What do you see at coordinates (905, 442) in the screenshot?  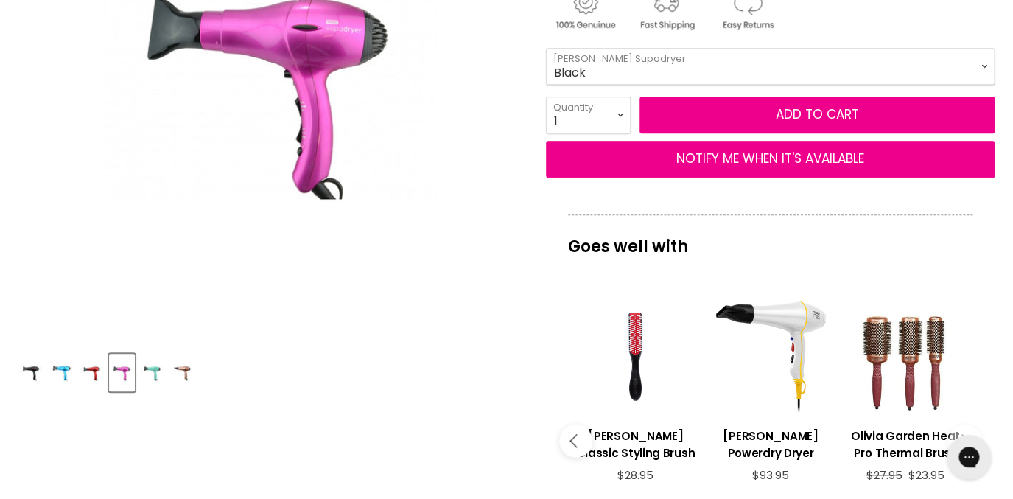 I see `a: View product:Olivia Garden Heat Pro Thermal Brush` at bounding box center [905, 442].